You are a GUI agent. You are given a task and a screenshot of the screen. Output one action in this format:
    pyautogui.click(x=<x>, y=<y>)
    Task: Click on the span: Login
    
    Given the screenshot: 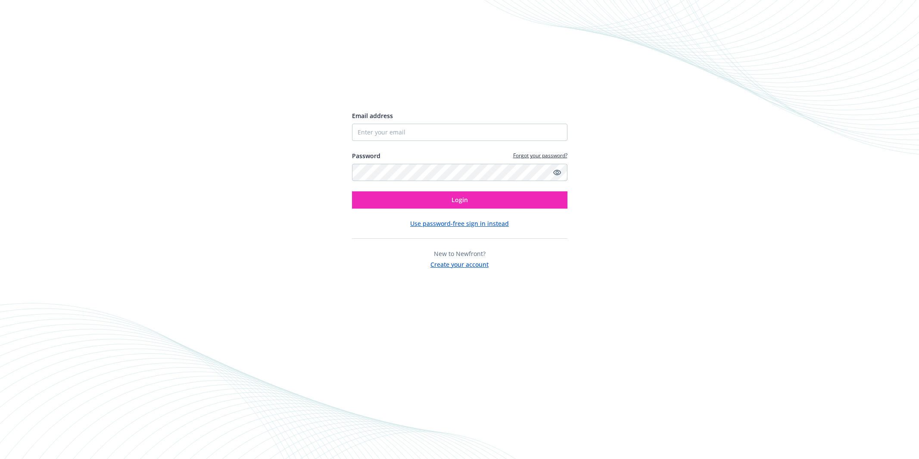 What is the action you would take?
    pyautogui.click(x=460, y=200)
    